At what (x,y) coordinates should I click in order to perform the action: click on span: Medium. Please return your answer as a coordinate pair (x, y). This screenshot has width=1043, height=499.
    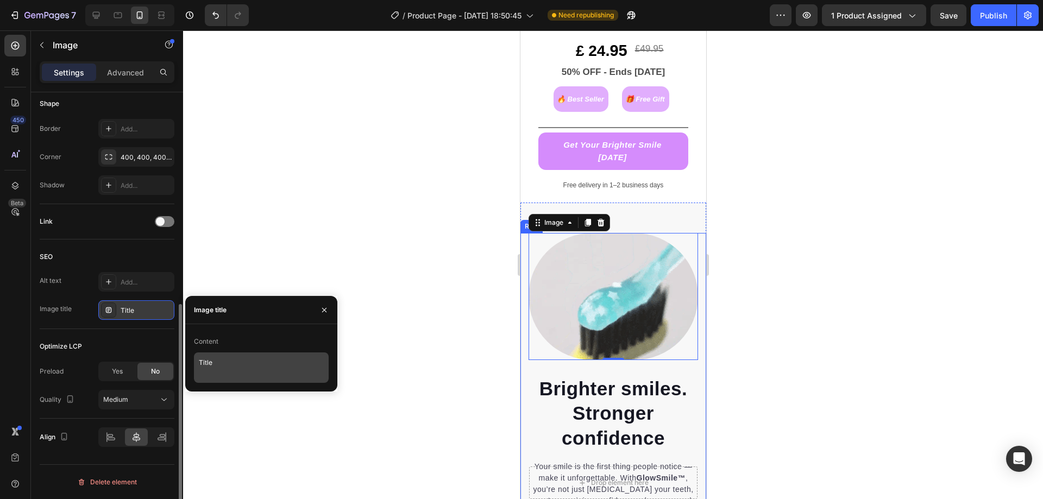
    Looking at the image, I should click on (116, 399).